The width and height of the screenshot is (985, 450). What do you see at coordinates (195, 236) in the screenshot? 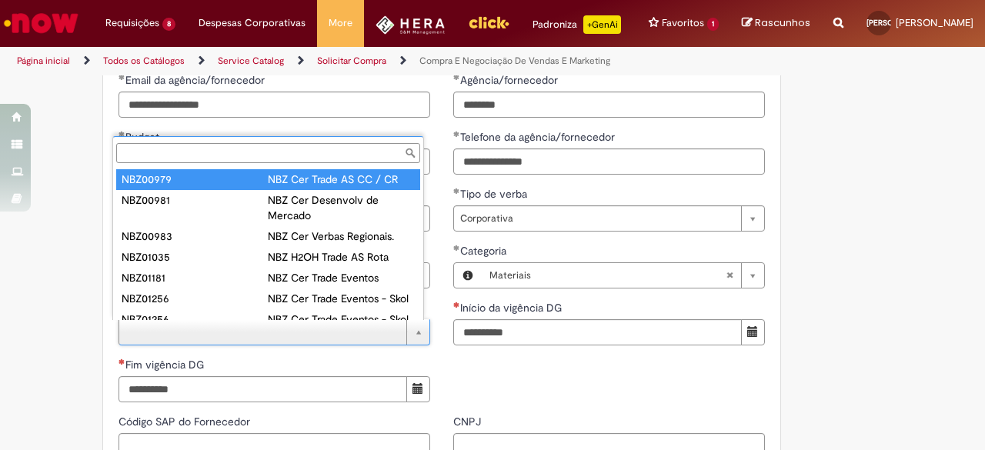
I see `div: NBZ00983` at bounding box center [195, 236].